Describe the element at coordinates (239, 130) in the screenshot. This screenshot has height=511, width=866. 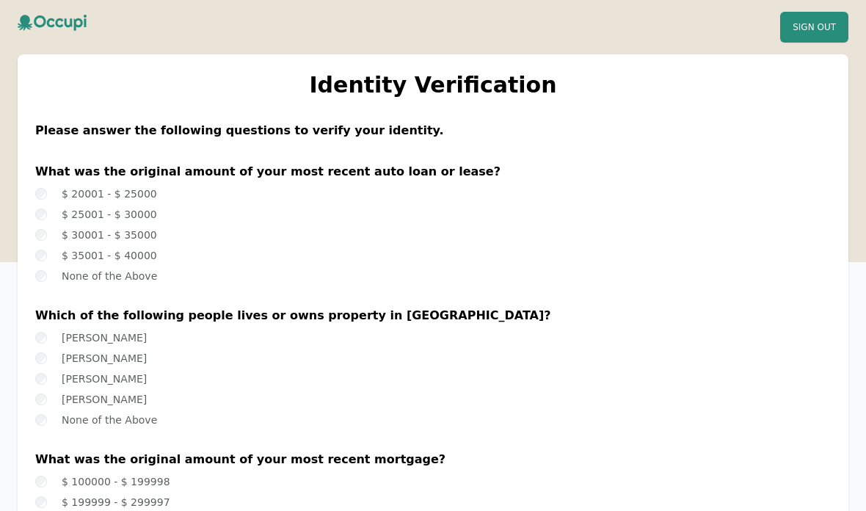
I see `strong: Please answer the following questions to verify your identity.` at that location.